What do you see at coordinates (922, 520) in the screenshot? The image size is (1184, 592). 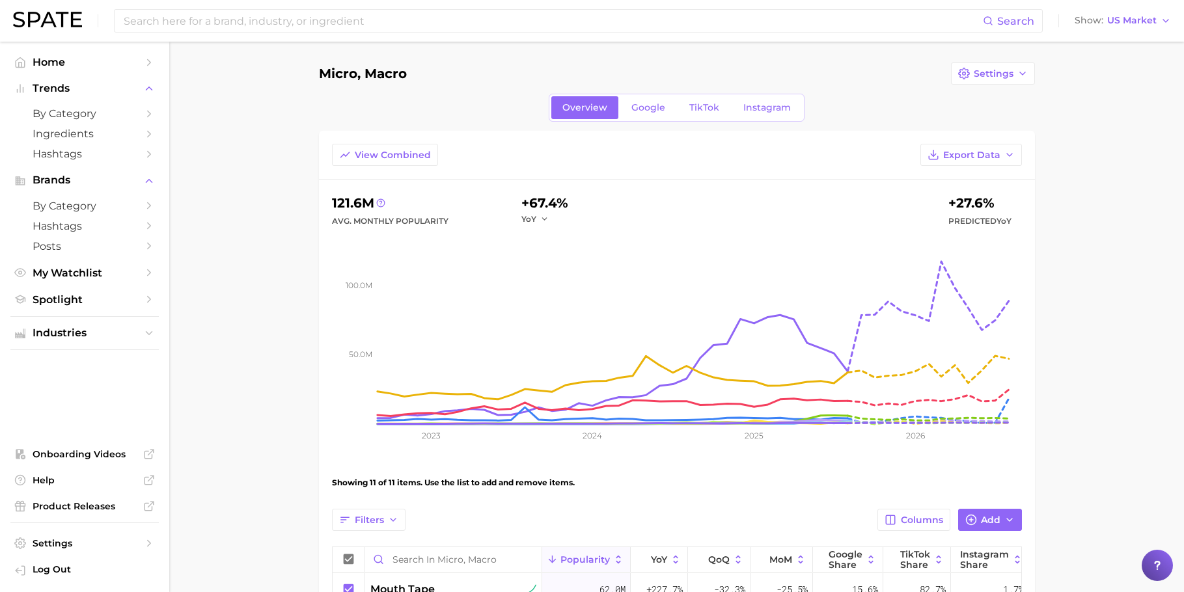 I see `span: Columns` at bounding box center [922, 520].